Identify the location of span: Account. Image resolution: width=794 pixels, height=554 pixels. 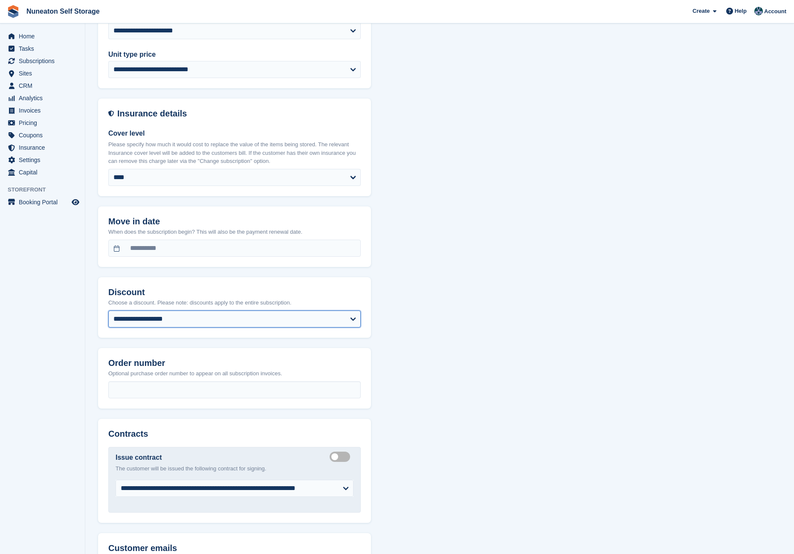
(775, 12).